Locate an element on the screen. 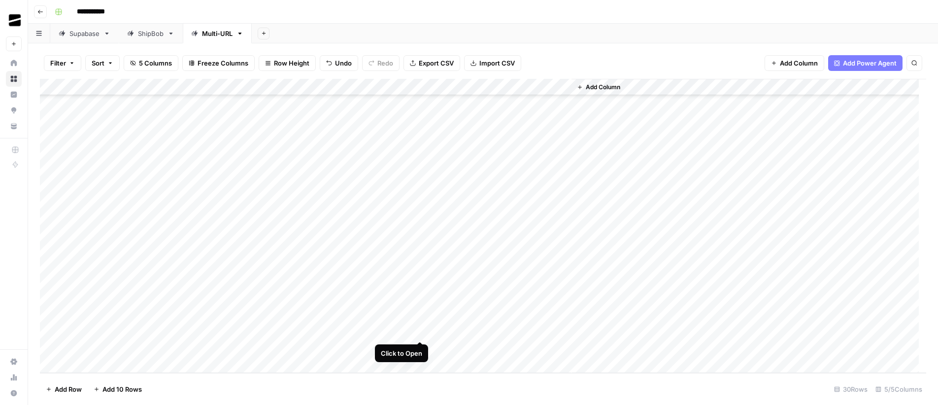 Image resolution: width=938 pixels, height=405 pixels. div: Supabase is located at coordinates (84, 34).